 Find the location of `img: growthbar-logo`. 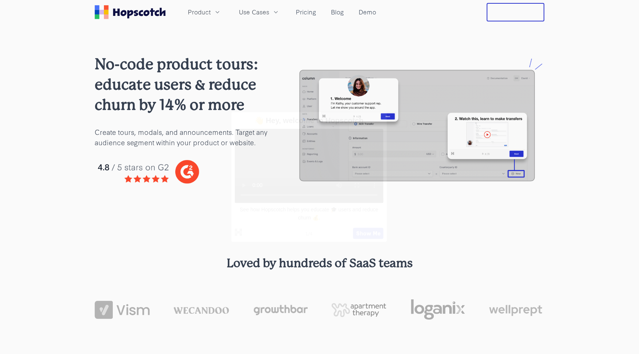

img: growthbar-logo is located at coordinates (280, 310).